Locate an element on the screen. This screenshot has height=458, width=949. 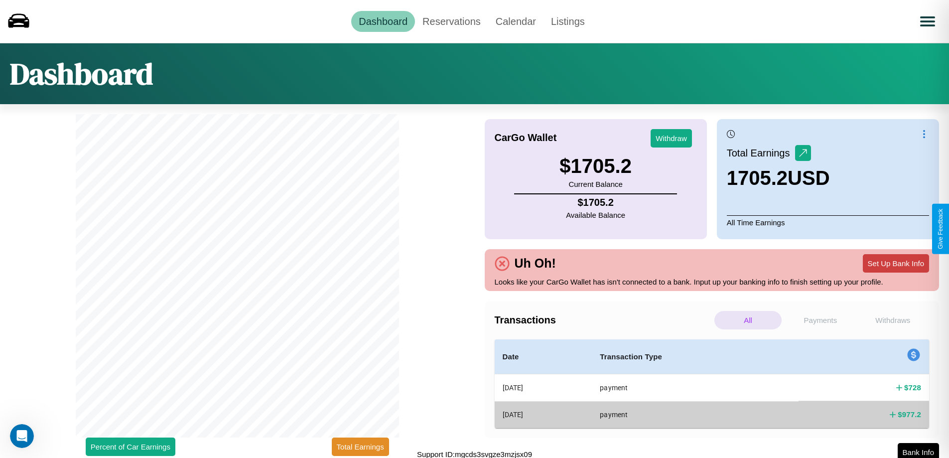
p: All Time Earnings is located at coordinates (828, 222).